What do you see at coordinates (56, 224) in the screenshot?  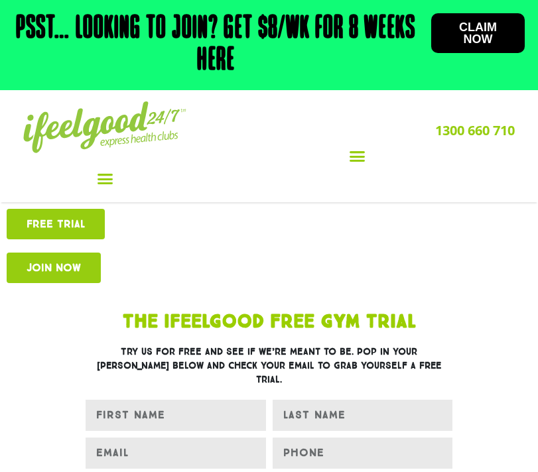 I see `span: Free TRIAL` at bounding box center [56, 224].